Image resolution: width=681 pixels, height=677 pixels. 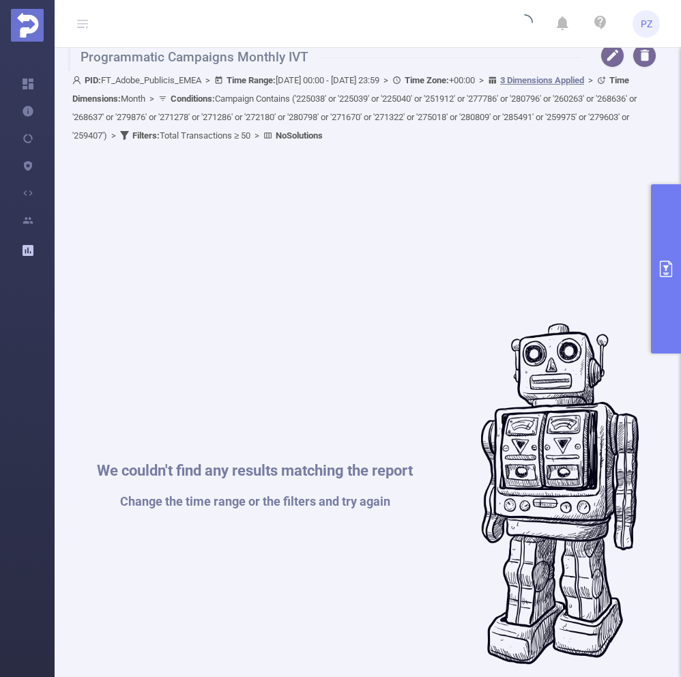 What do you see at coordinates (27, 25) in the screenshot?
I see `img: Protected Media` at bounding box center [27, 25].